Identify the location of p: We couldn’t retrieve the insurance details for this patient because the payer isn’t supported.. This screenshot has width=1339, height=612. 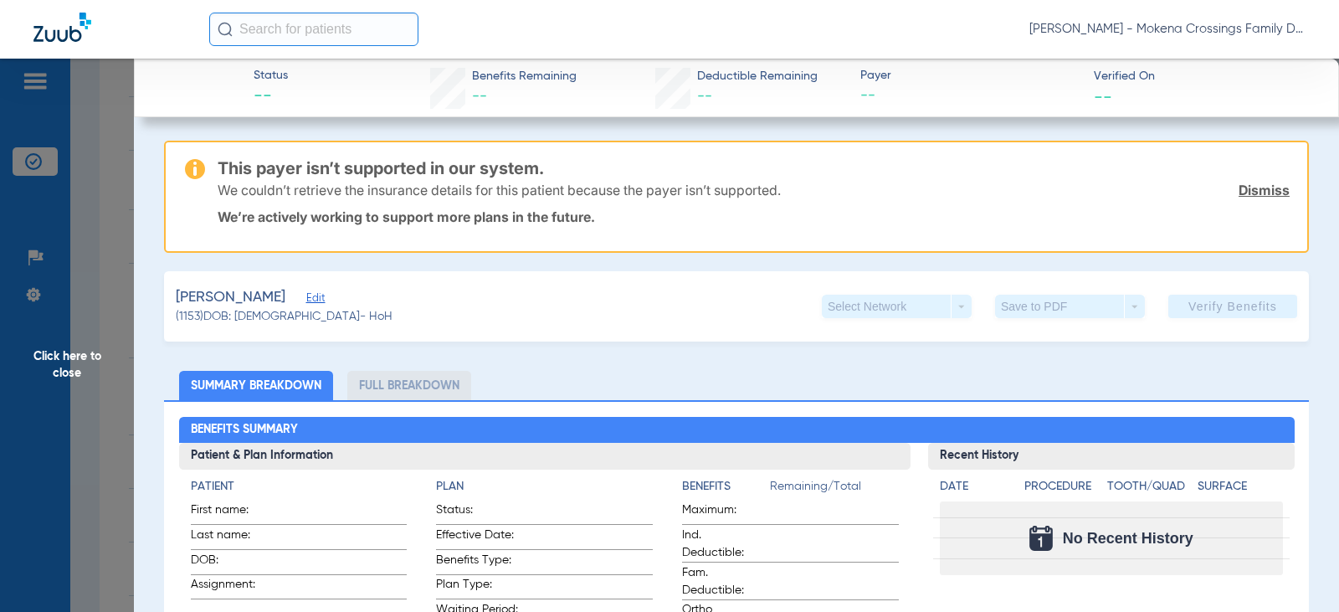
(499, 190).